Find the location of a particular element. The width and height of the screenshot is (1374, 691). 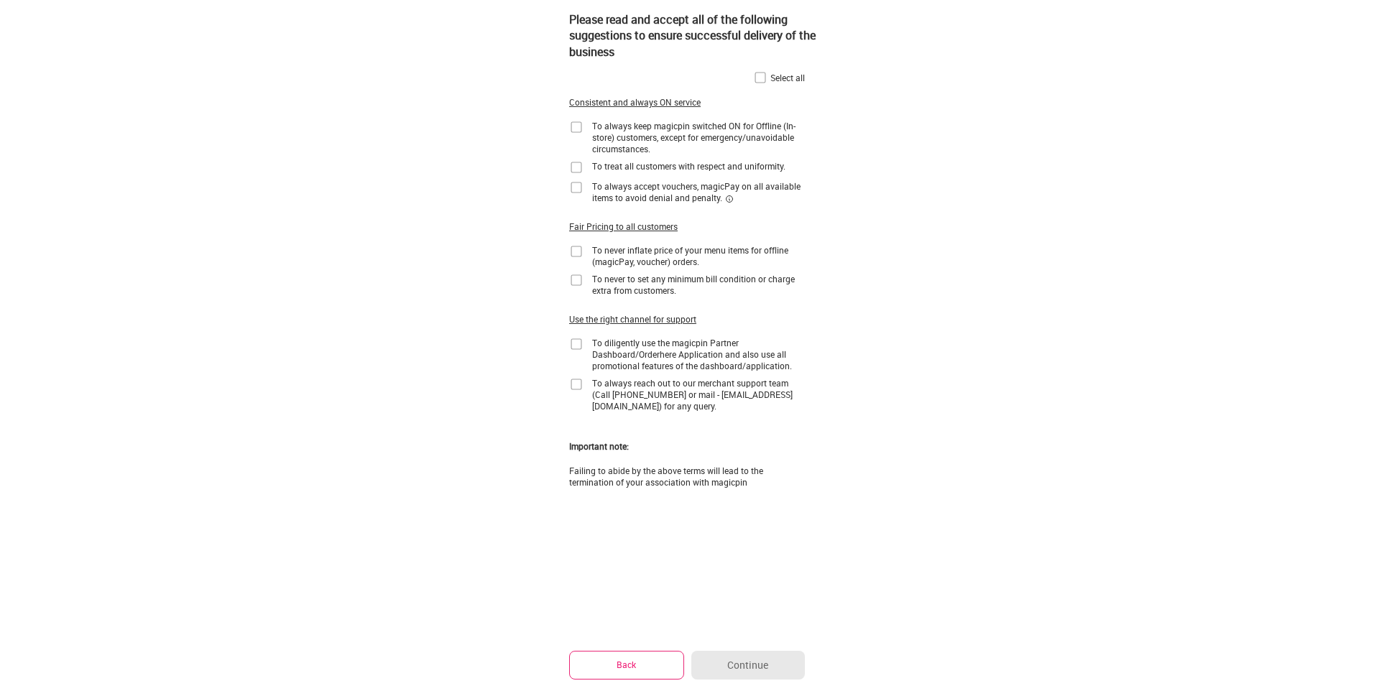

div: Fair Pricing to all customers is located at coordinates (623, 226).